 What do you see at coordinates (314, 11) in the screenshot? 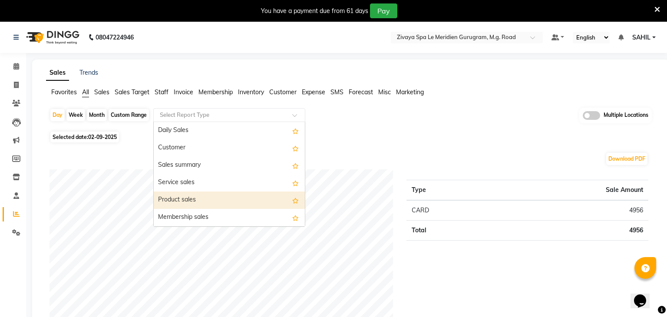
I see `div: You have a payment due from 61 days` at bounding box center [314, 11].